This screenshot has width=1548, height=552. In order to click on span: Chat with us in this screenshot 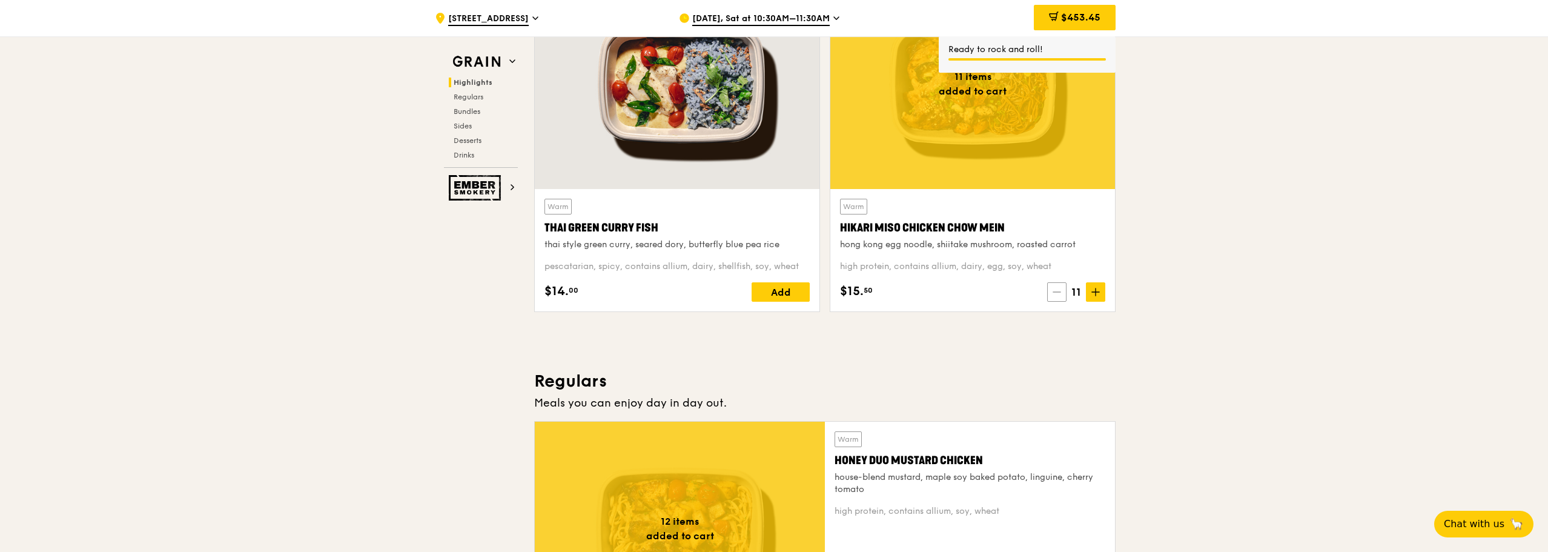, I will do `click(1474, 524)`.